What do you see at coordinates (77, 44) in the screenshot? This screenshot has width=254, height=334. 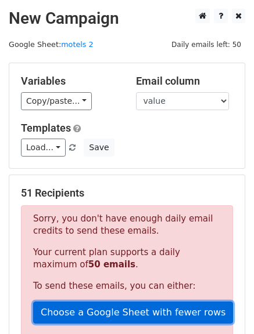 I see `a: motels 2` at bounding box center [77, 44].